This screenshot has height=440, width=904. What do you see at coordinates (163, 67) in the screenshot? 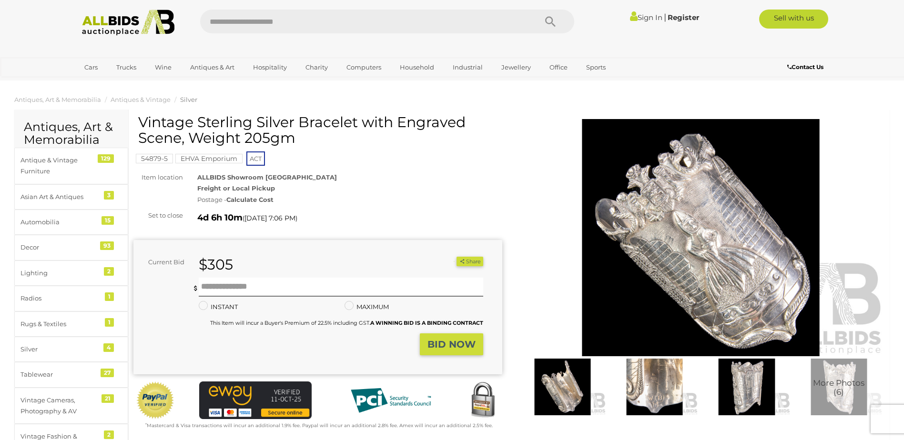
I see `a: Wine` at bounding box center [163, 67].